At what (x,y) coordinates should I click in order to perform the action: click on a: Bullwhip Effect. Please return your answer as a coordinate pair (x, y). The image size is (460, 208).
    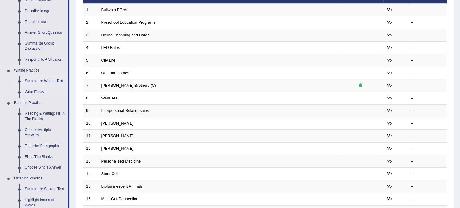
    Looking at the image, I should click on (114, 10).